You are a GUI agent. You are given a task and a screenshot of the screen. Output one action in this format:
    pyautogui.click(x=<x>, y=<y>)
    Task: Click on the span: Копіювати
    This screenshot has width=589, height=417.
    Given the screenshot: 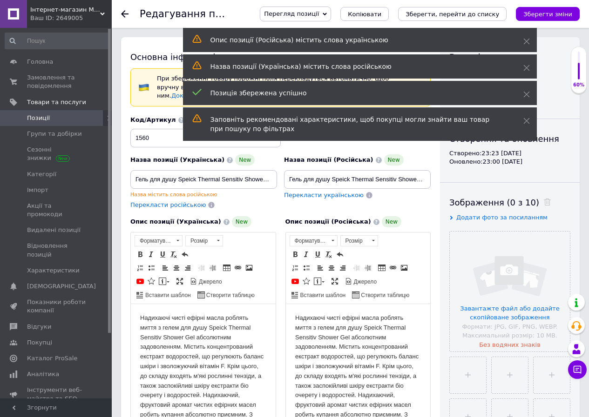 What is the action you would take?
    pyautogui.click(x=364, y=14)
    